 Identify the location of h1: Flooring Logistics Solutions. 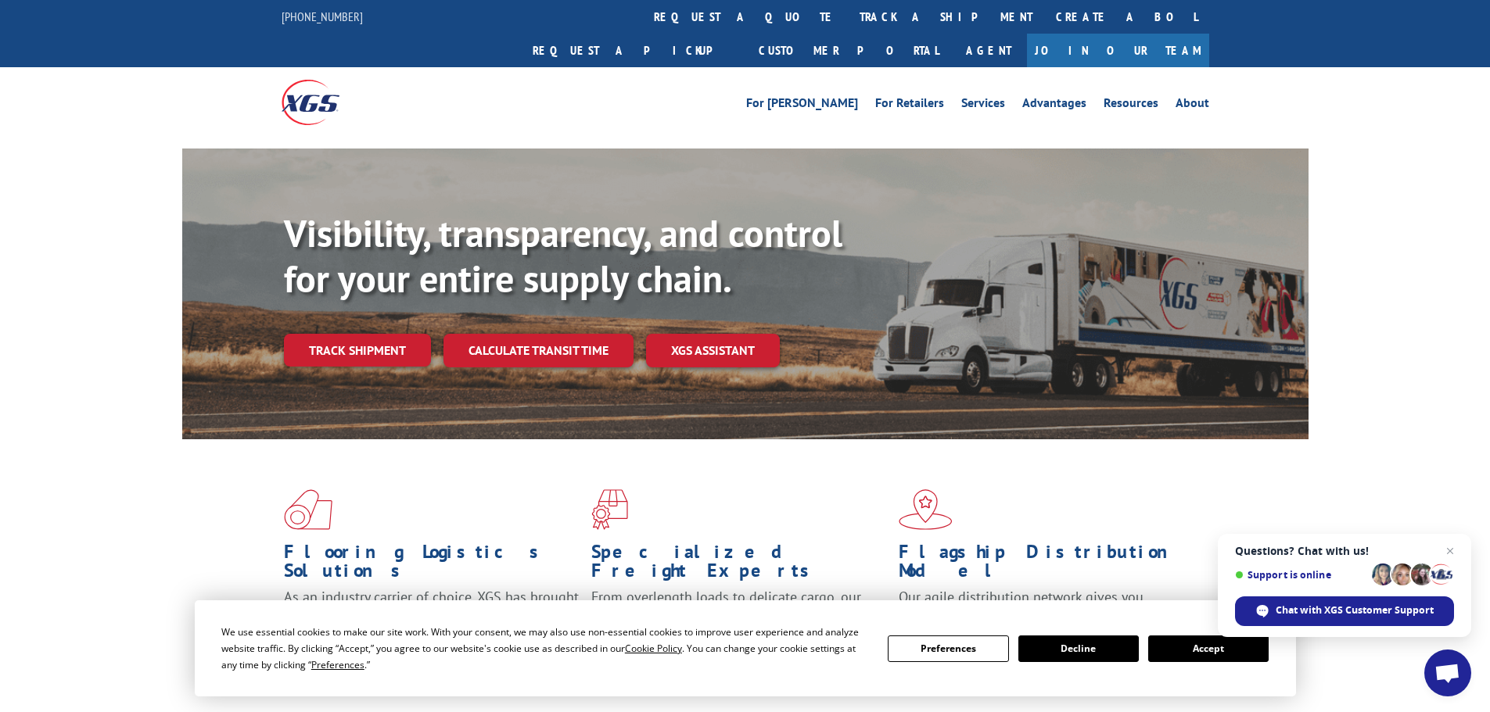
(432, 565).